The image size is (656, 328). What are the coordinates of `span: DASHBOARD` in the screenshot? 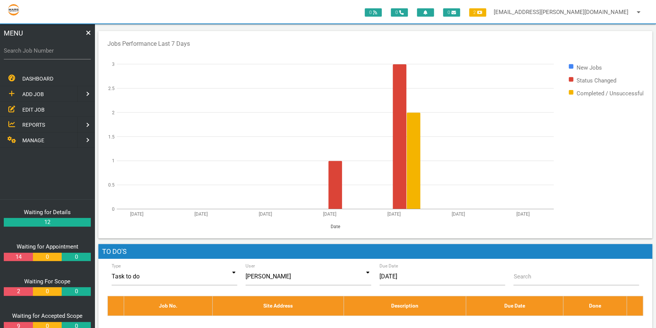 It's located at (38, 79).